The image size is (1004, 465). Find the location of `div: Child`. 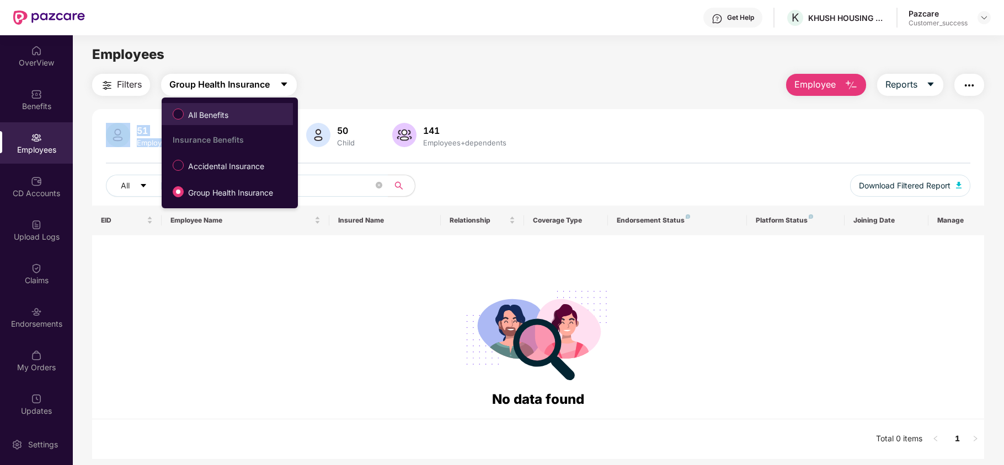

div: Child is located at coordinates (346, 143).